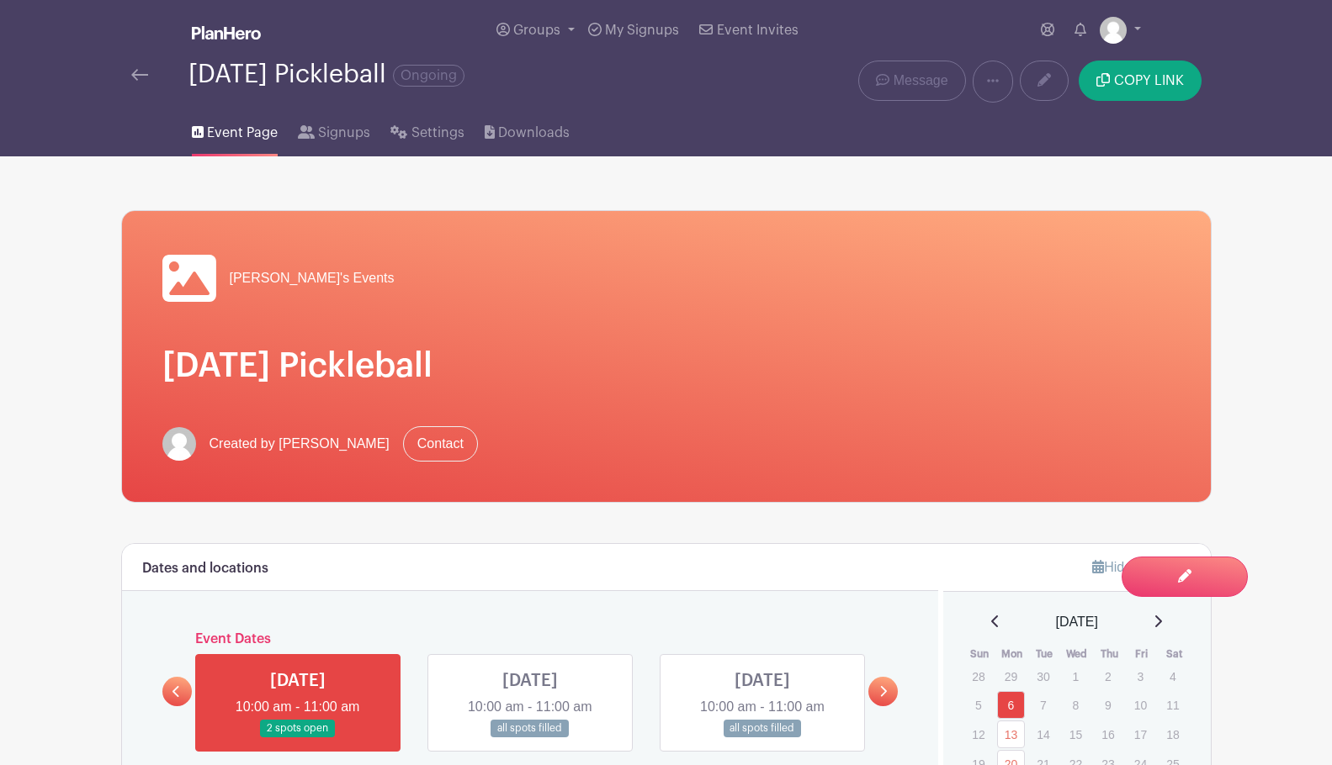 This screenshot has width=1332, height=765. Describe the element at coordinates (1042, 676) in the screenshot. I see `p: 30` at that location.